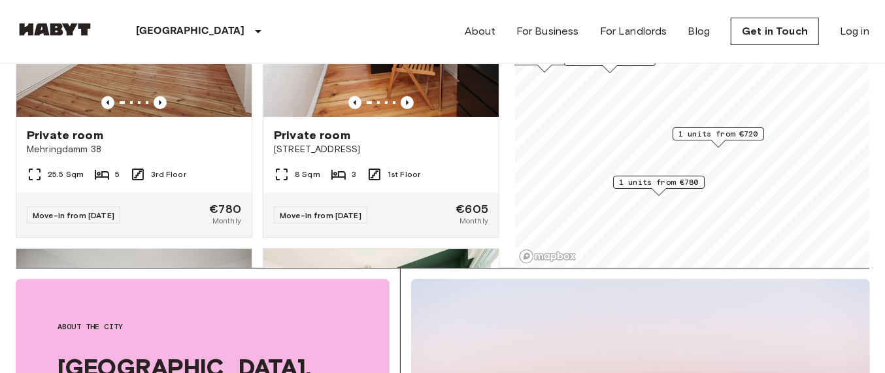 This screenshot has height=373, width=885. What do you see at coordinates (134, 150) in the screenshot?
I see `span: Mehringdamm 38` at bounding box center [134, 150].